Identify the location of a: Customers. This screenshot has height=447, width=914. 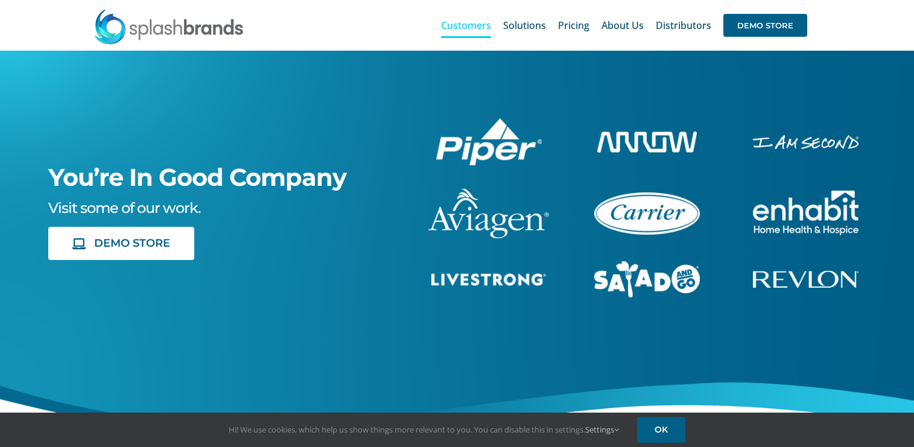
(466, 25).